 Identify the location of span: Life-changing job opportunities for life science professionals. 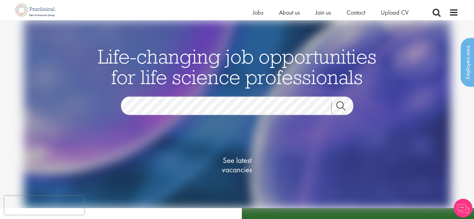
(237, 66).